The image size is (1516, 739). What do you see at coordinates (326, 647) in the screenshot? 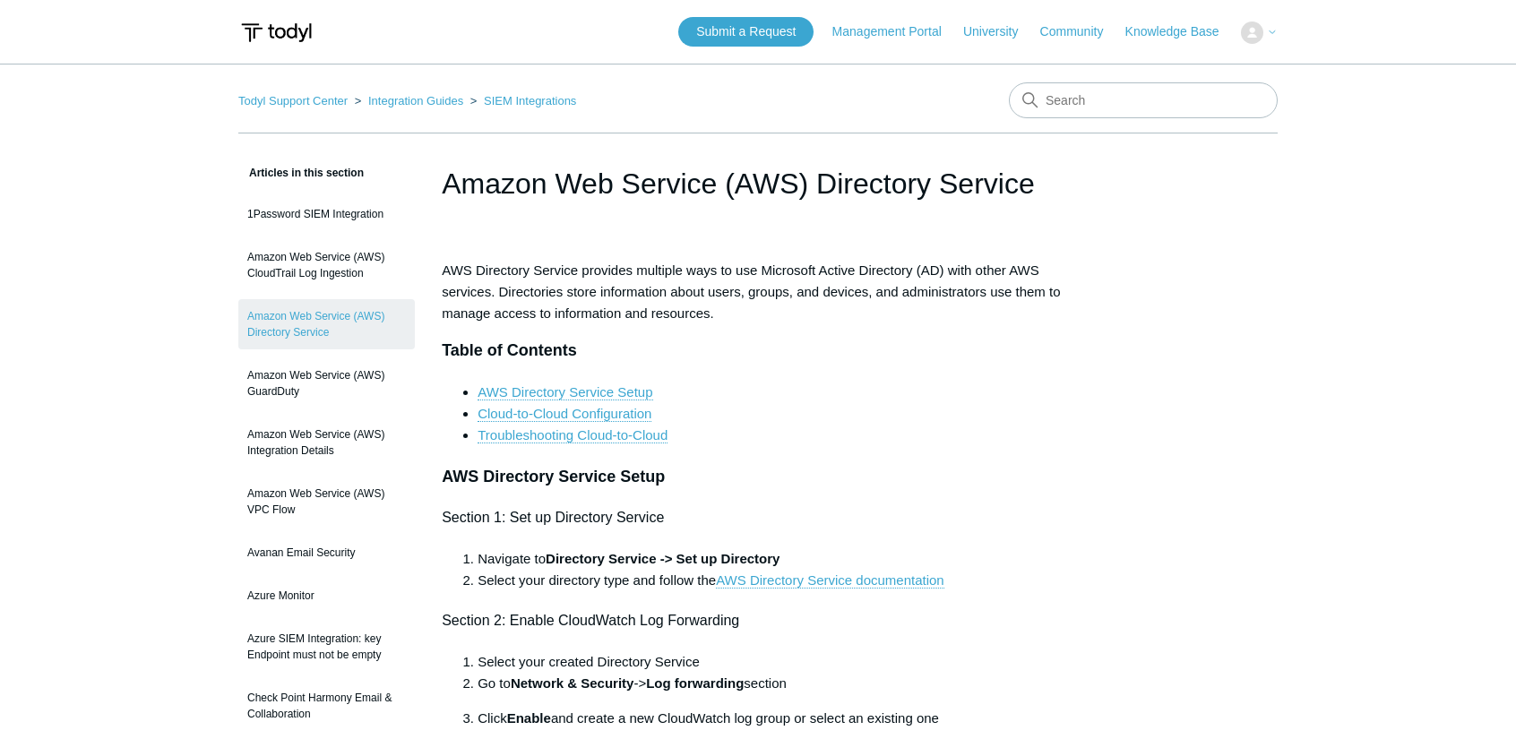
I see `a: Azure SIEM Integration: key Endpoint must not be empty` at bounding box center [326, 647].